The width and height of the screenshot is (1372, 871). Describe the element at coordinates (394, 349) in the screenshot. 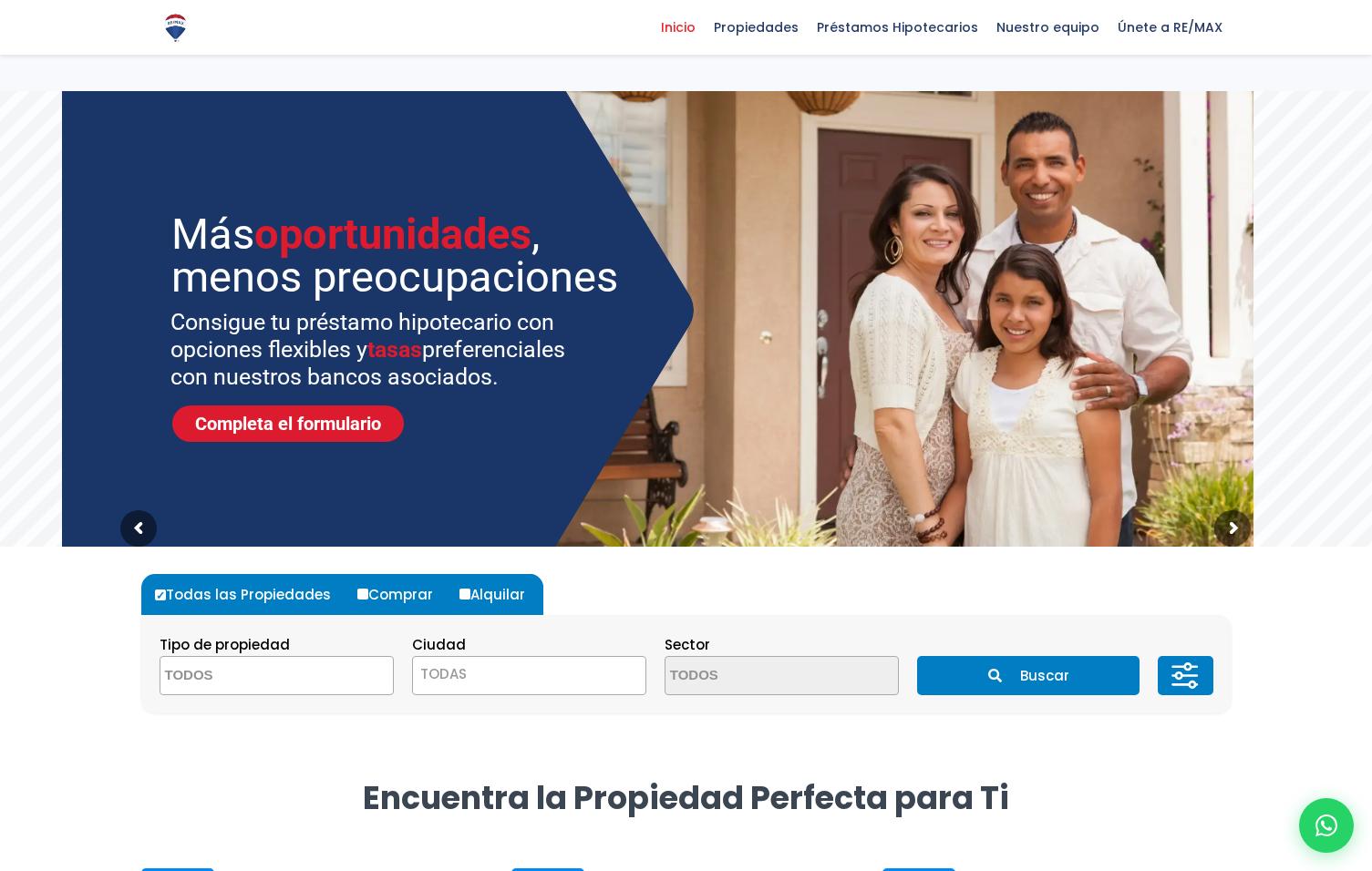

I see `span: tasas` at that location.